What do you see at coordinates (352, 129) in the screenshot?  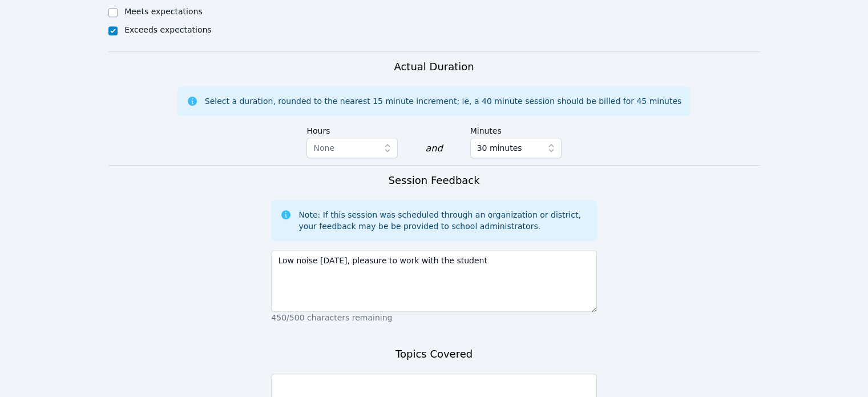 I see `label: Hours` at bounding box center [352, 129].